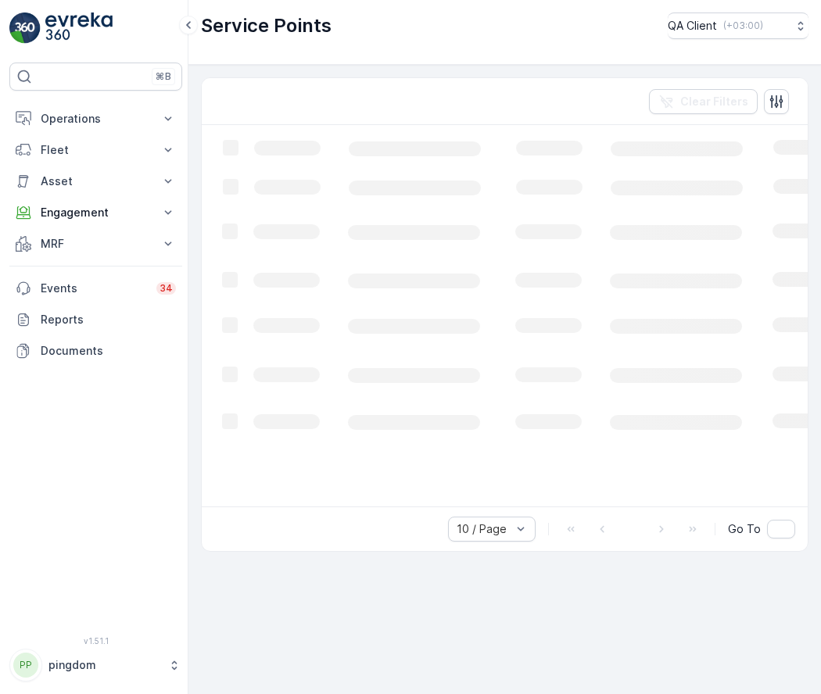  What do you see at coordinates (166, 288) in the screenshot?
I see `p: 34` at bounding box center [166, 288].